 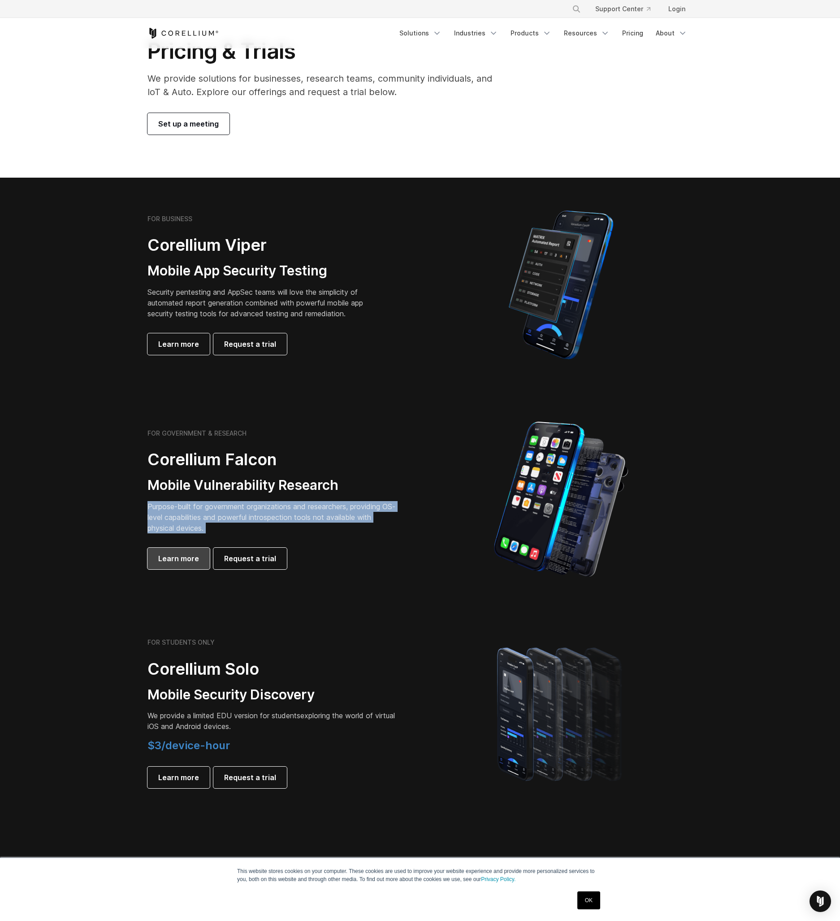 I want to click on p: This website stores cookies on your computer. These cookies are used to improve your website expe..., so click(x=420, y=875).